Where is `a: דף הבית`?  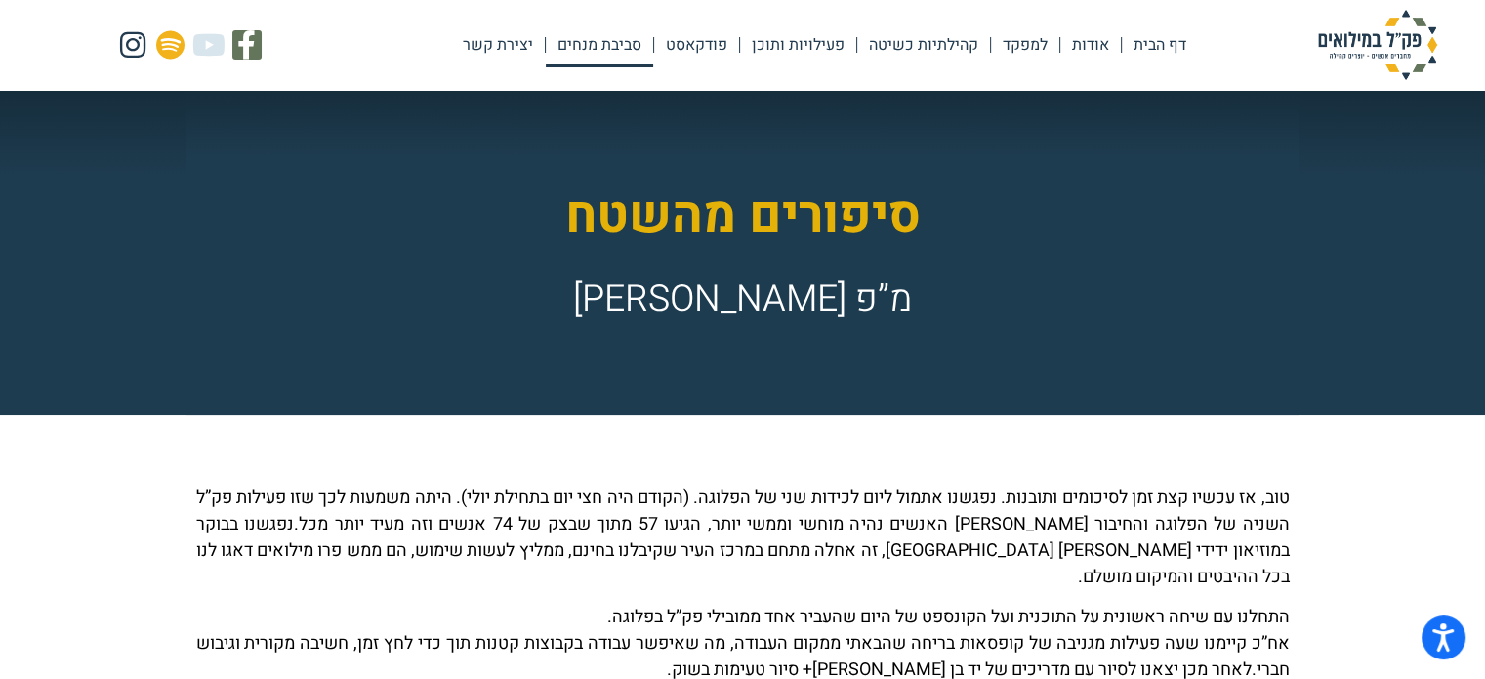
a: דף הבית is located at coordinates (1160, 45).